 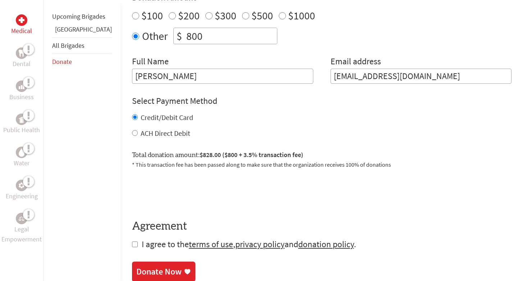 I want to click on label: Total donation amount:, so click(x=218, y=155).